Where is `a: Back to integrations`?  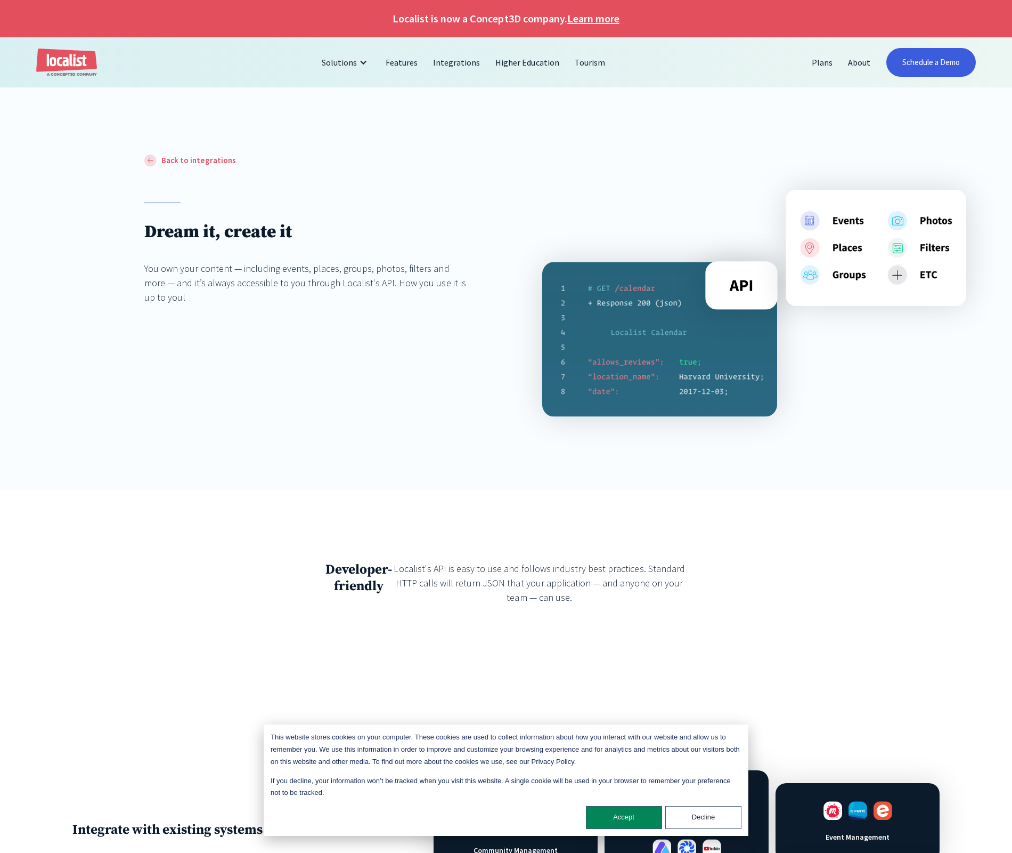
a: Back to integrations is located at coordinates (190, 160).